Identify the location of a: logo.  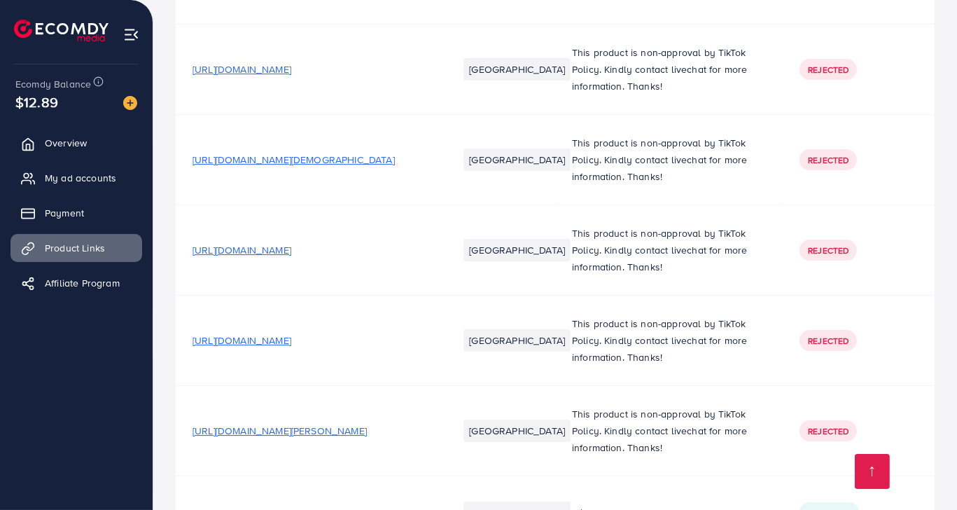
(61, 30).